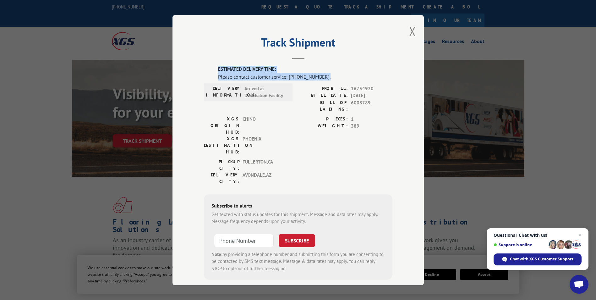 The image size is (596, 300). What do you see at coordinates (298, 206) in the screenshot?
I see `div: Subscribe to alerts` at bounding box center [298, 206].